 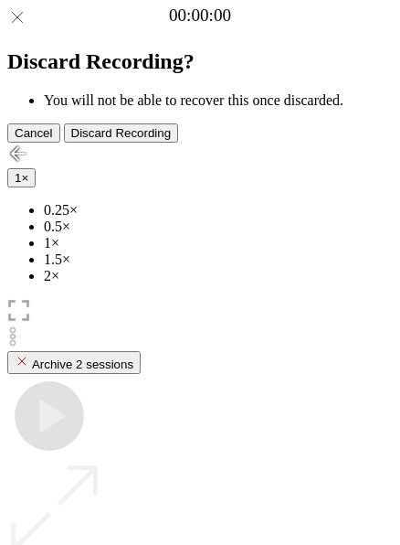 What do you see at coordinates (74, 362) in the screenshot?
I see `div: Archive 2 sessions` at bounding box center [74, 362].